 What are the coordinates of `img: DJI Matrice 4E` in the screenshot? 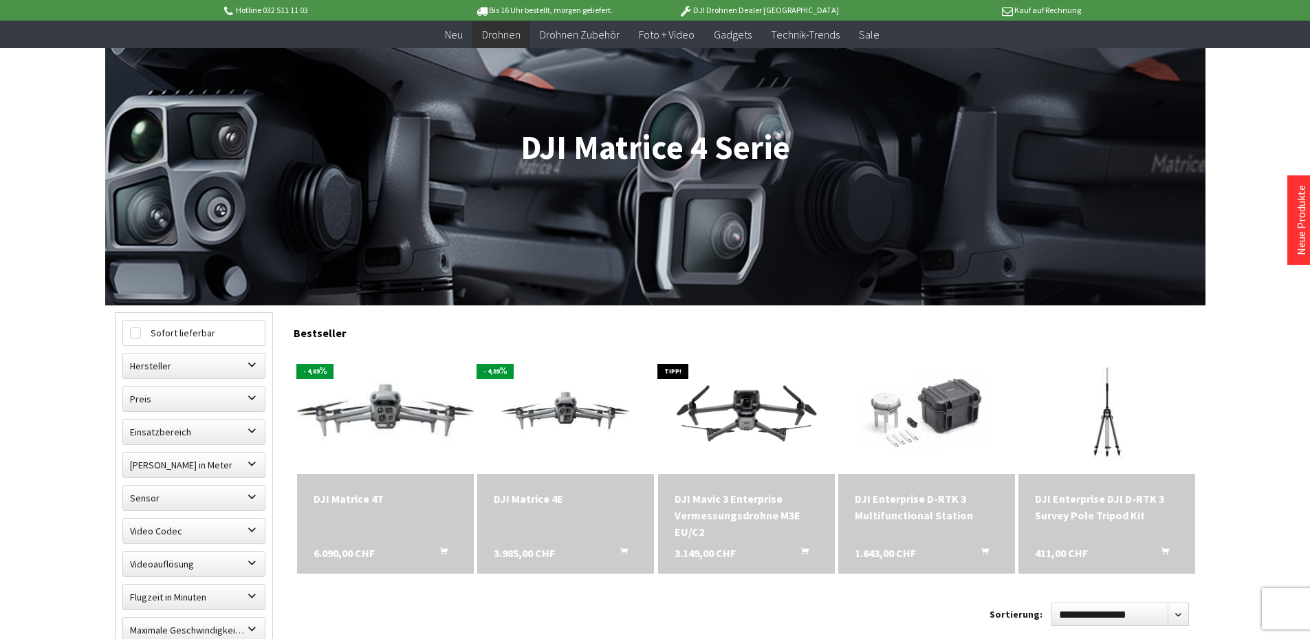 It's located at (565, 411).